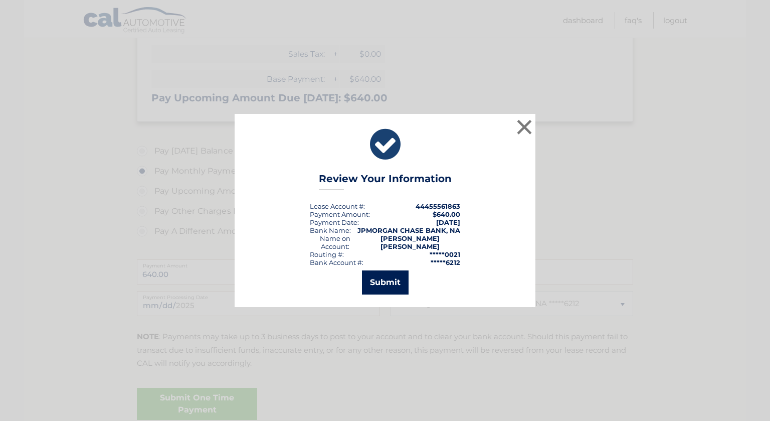  What do you see at coordinates (327, 254) in the screenshot?
I see `div: Routing #:` at bounding box center [327, 254].